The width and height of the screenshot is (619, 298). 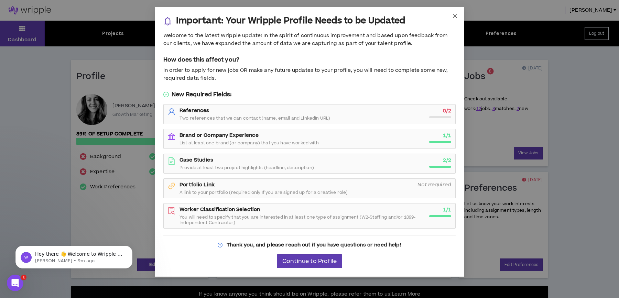 I want to click on button: Continue to Profile, so click(x=310, y=261).